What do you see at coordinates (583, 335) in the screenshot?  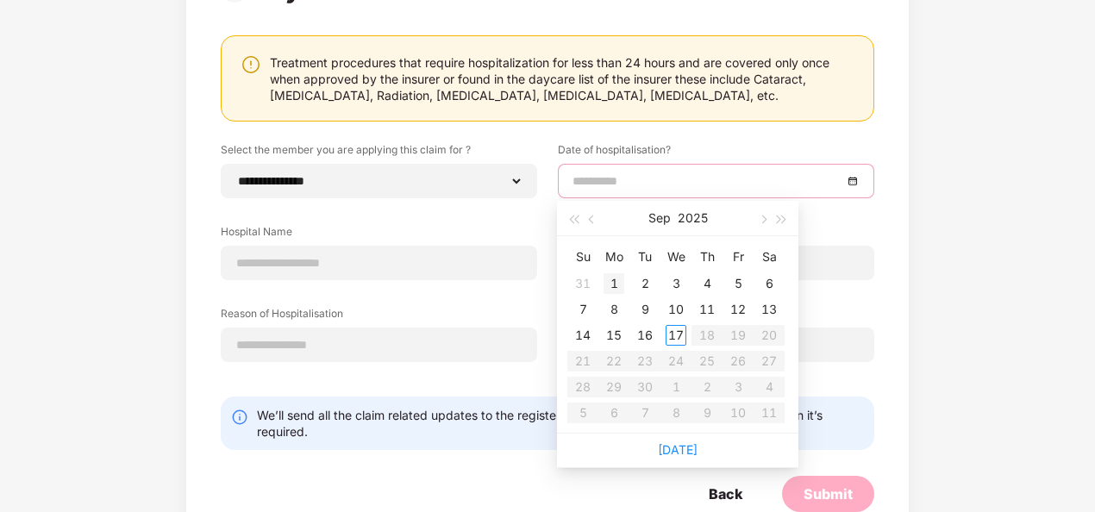 I see `div: 14` at bounding box center [583, 335].